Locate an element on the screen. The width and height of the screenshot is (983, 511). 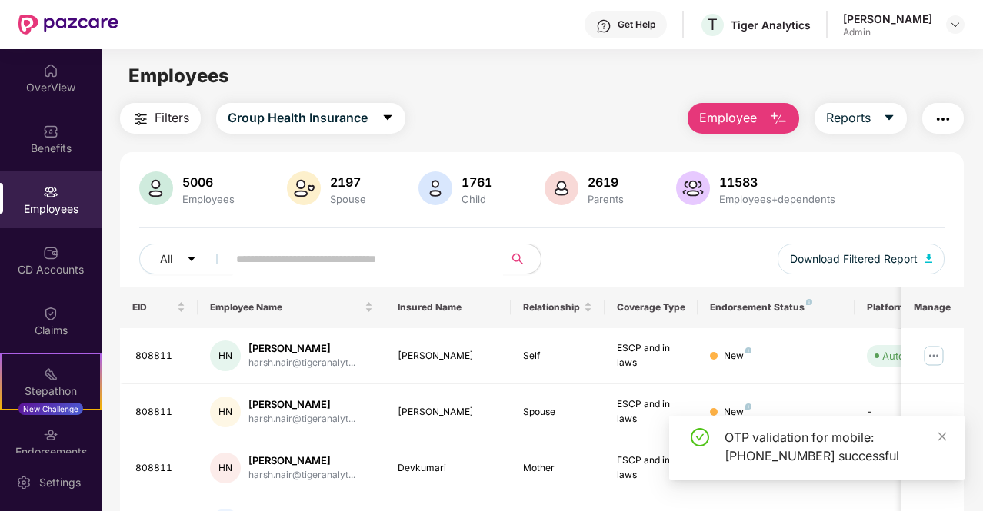
div: Endorsement Status is located at coordinates (775, 308).